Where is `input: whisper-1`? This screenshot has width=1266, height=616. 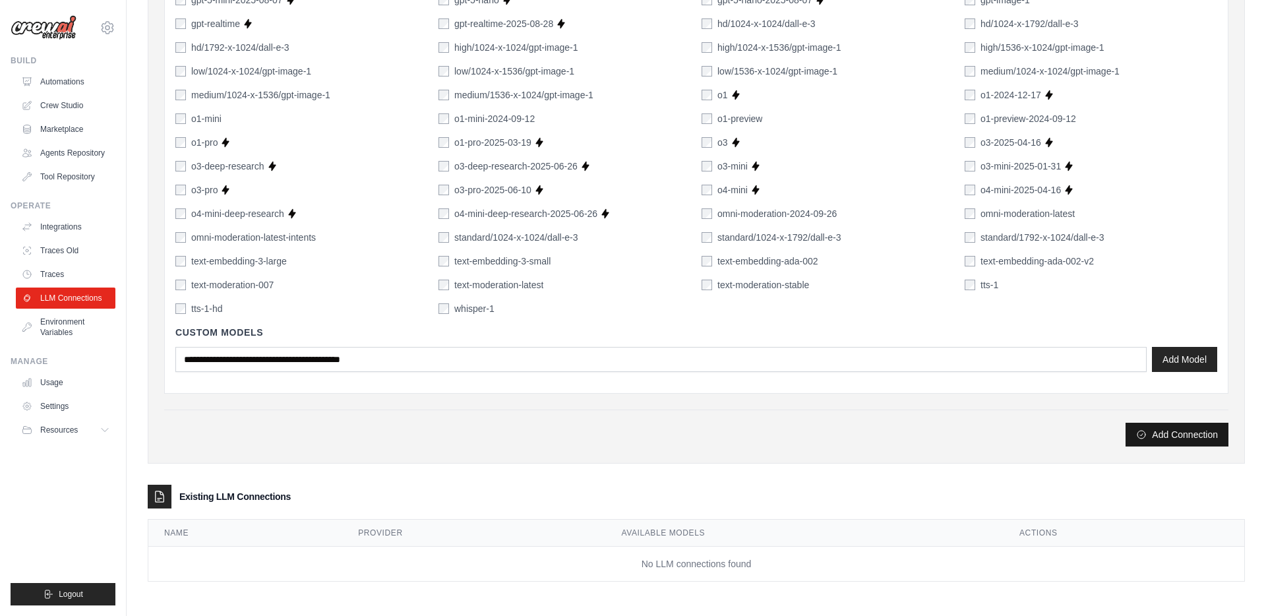 input: whisper-1 is located at coordinates (444, 309).